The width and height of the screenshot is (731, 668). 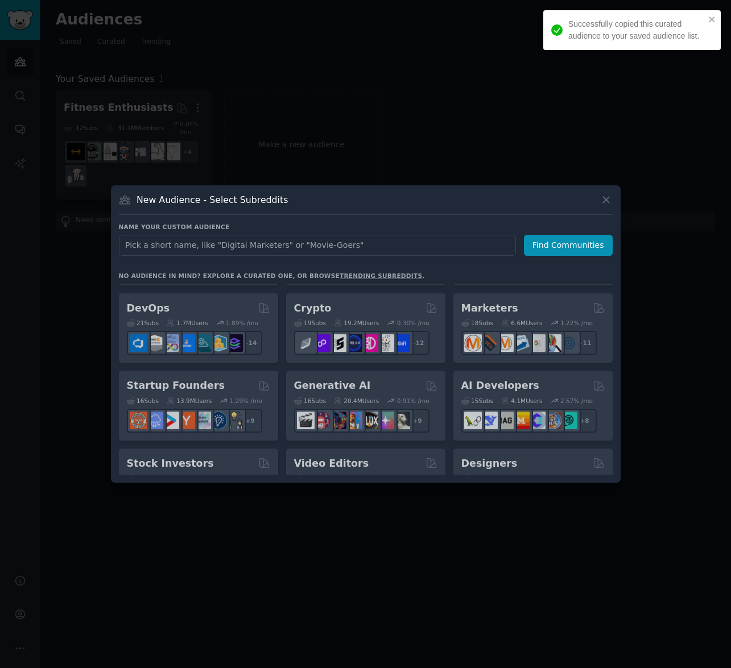 I want to click on h3: Name your custom audience, so click(x=366, y=227).